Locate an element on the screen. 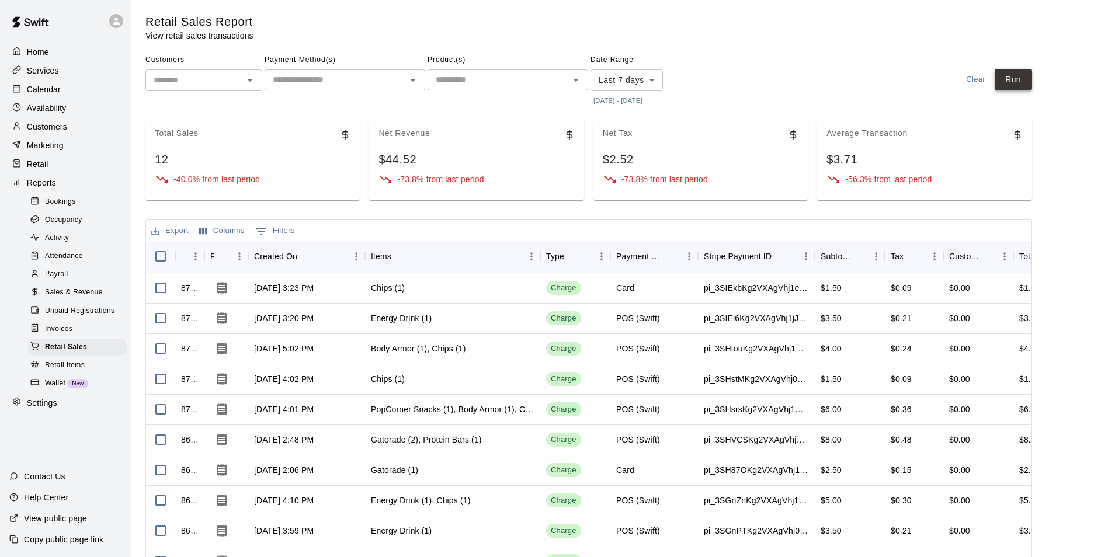 The image size is (1108, 557). div: $0.09 is located at coordinates (901, 379).